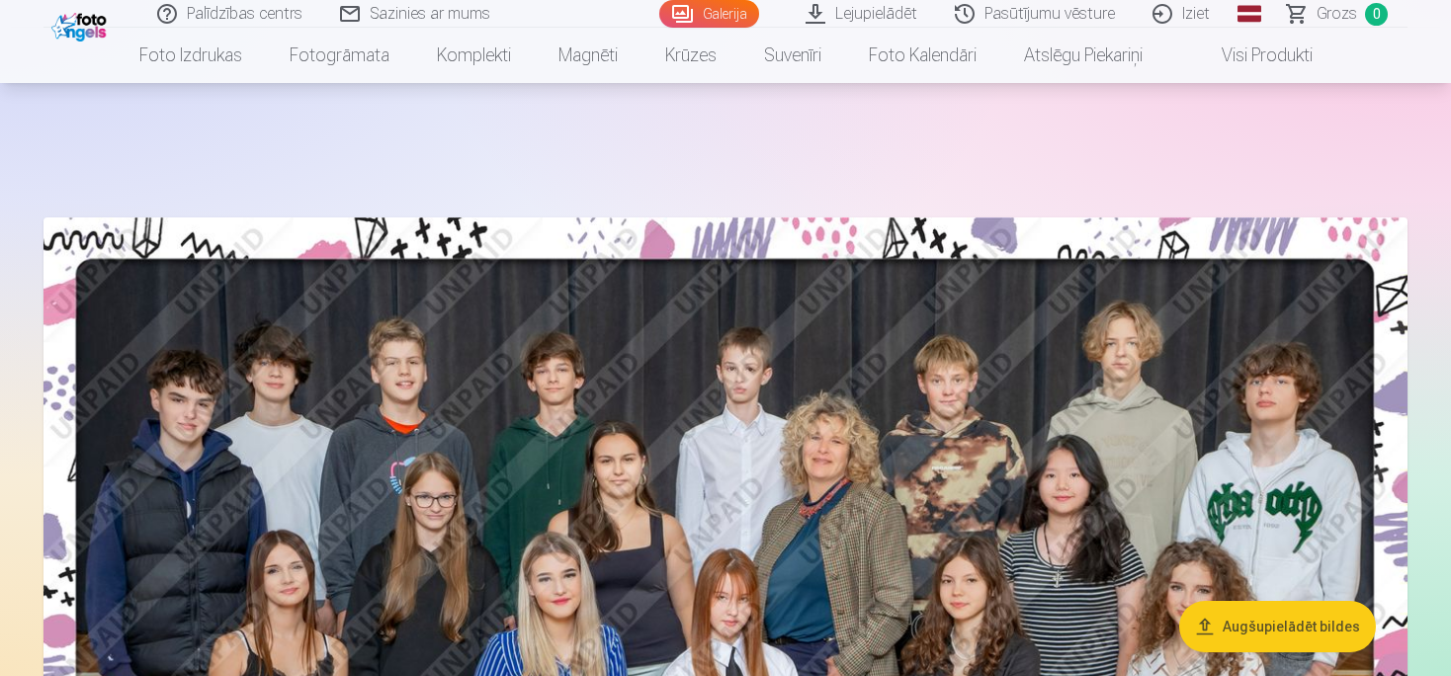  Describe the element at coordinates (1083, 55) in the screenshot. I see `a: Atslēgu piekariņi` at that location.